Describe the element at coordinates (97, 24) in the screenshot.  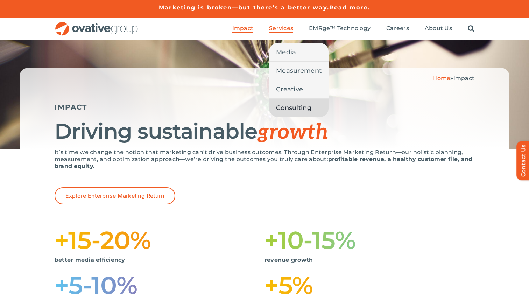
I see `a: OG_Full_horizontal_RGB` at that location.